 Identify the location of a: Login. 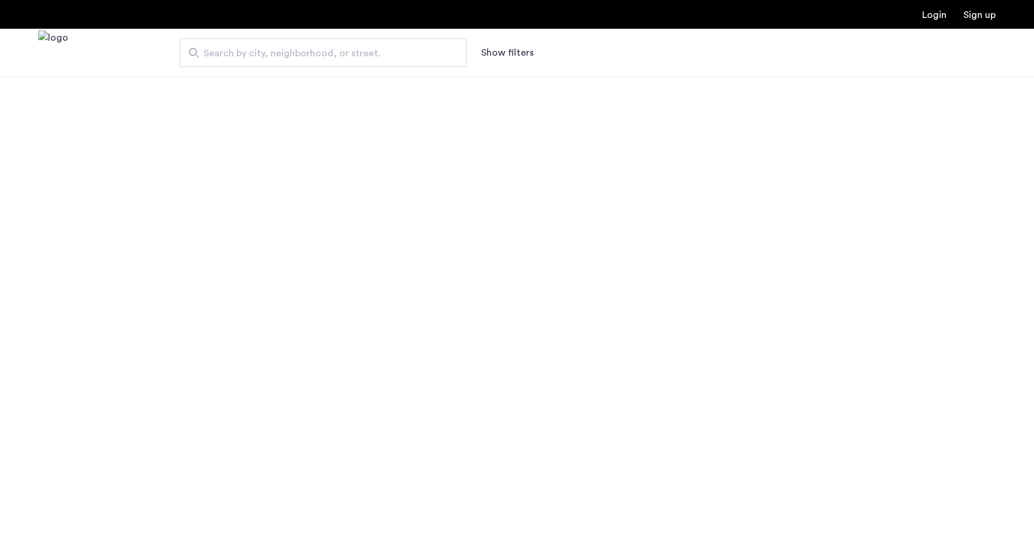
(934, 15).